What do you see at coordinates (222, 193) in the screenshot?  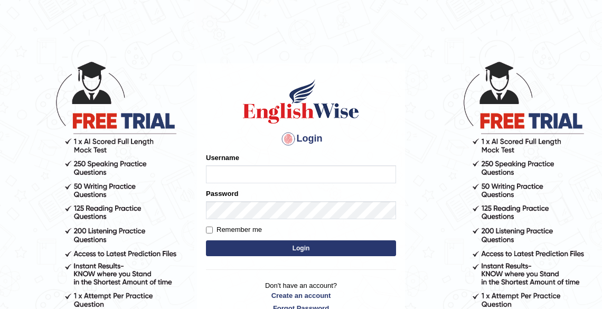 I see `label: Password` at bounding box center [222, 193].